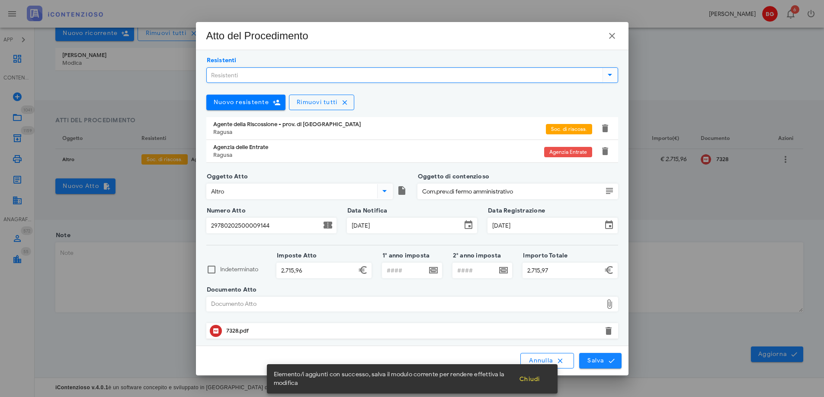 This screenshot has width=824, height=397. Describe the element at coordinates (295, 256) in the screenshot. I see `label: Imposte Atto` at that location.